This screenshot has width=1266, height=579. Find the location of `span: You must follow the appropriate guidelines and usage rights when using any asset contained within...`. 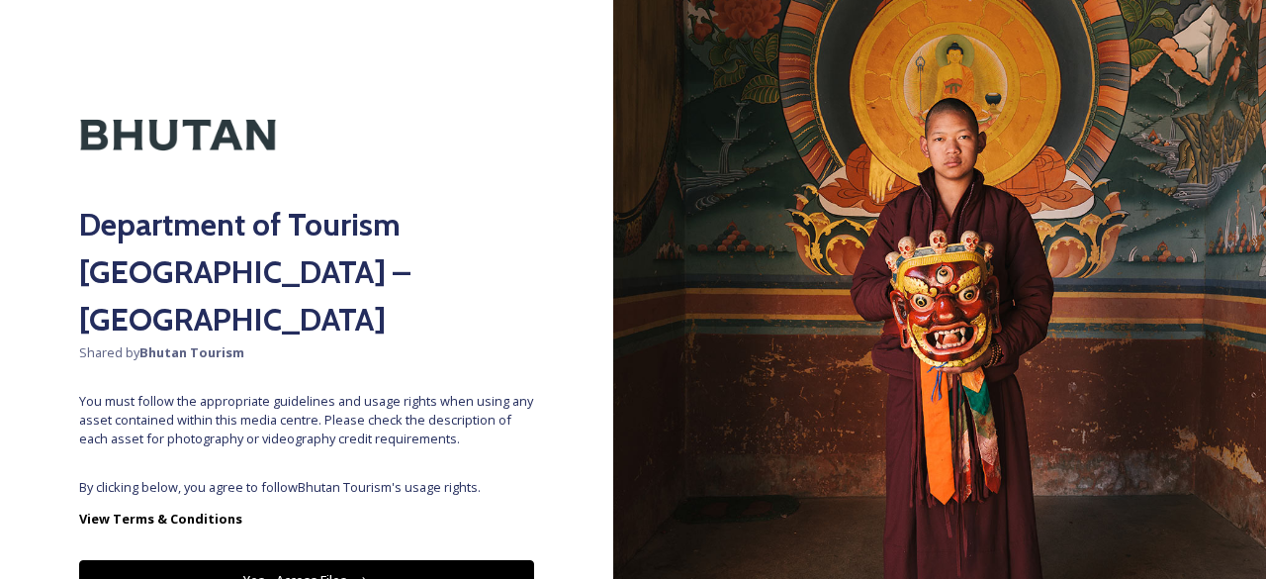

span: You must follow the appropriate guidelines and usage rights when using any asset contained within... is located at coordinates (307, 420).